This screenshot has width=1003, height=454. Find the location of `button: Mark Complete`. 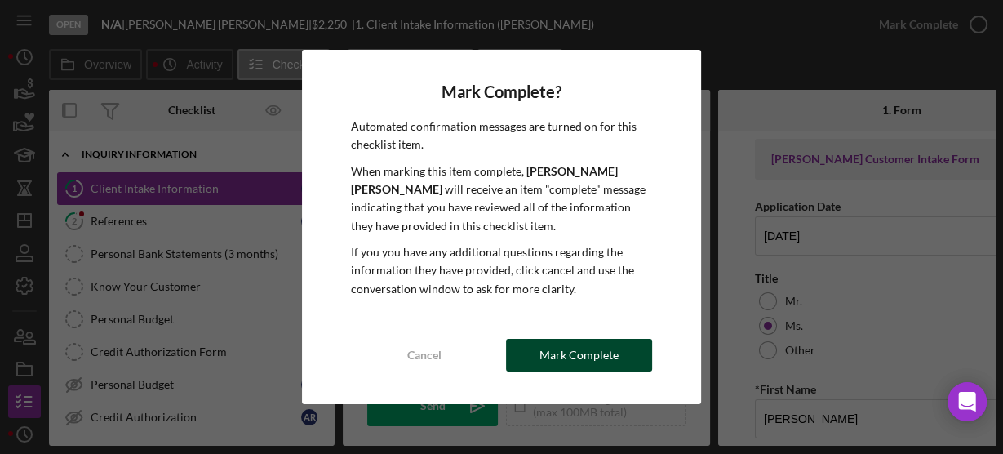

button: Mark Complete is located at coordinates (579, 355).